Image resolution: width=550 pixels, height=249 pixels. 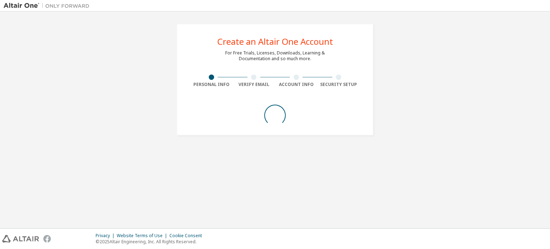 What do you see at coordinates (188, 236) in the screenshot?
I see `div: Cookie Consent` at bounding box center [188, 236].